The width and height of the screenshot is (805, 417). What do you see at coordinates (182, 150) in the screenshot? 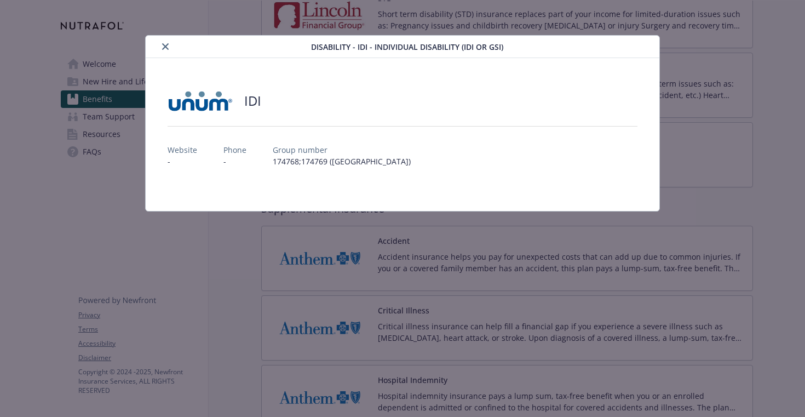
I see `p: Website` at bounding box center [182, 150].